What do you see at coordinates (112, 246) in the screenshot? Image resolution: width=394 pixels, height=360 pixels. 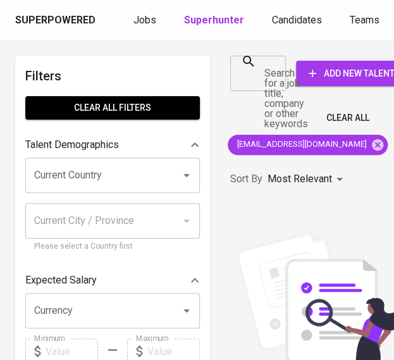 I see `p: Please select a Country first` at bounding box center [112, 246].